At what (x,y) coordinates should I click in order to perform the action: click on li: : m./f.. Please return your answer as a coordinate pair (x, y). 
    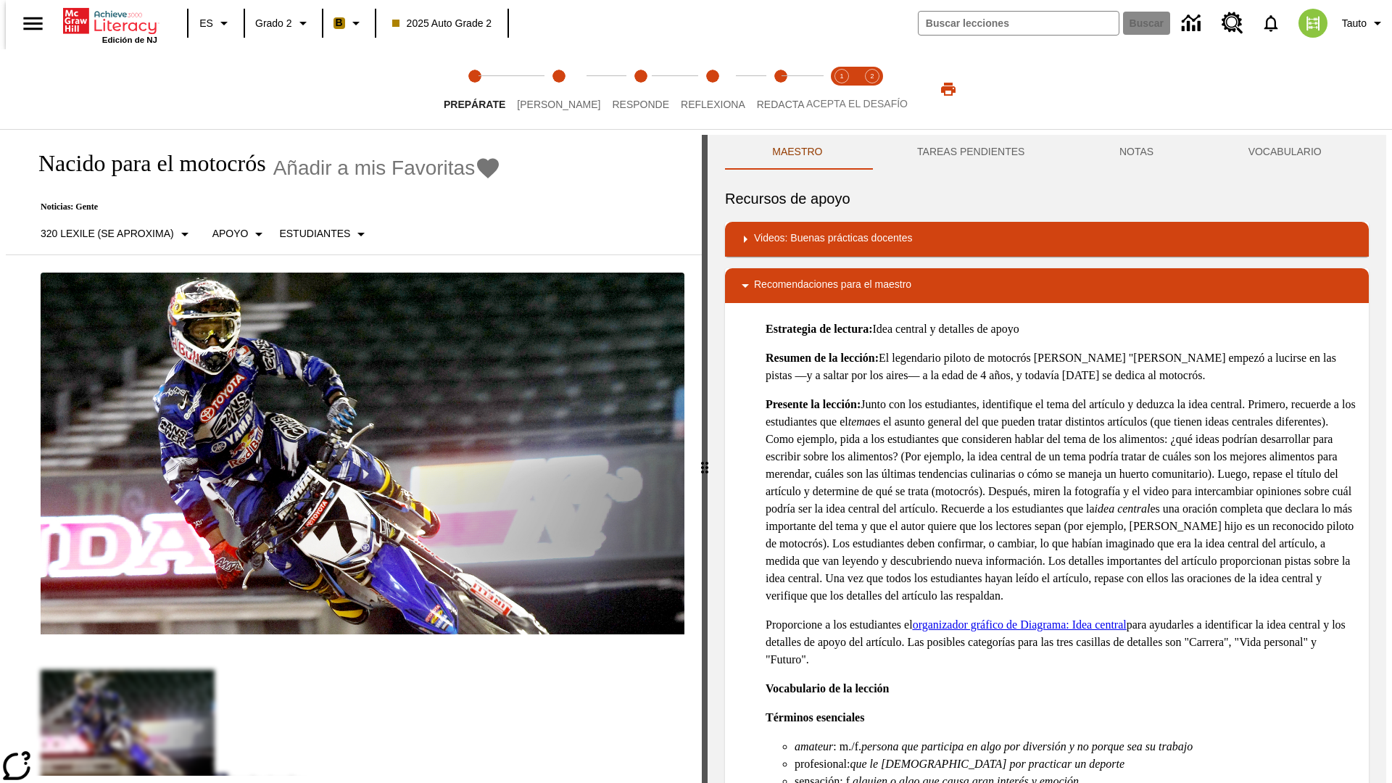
    Looking at the image, I should click on (1076, 747).